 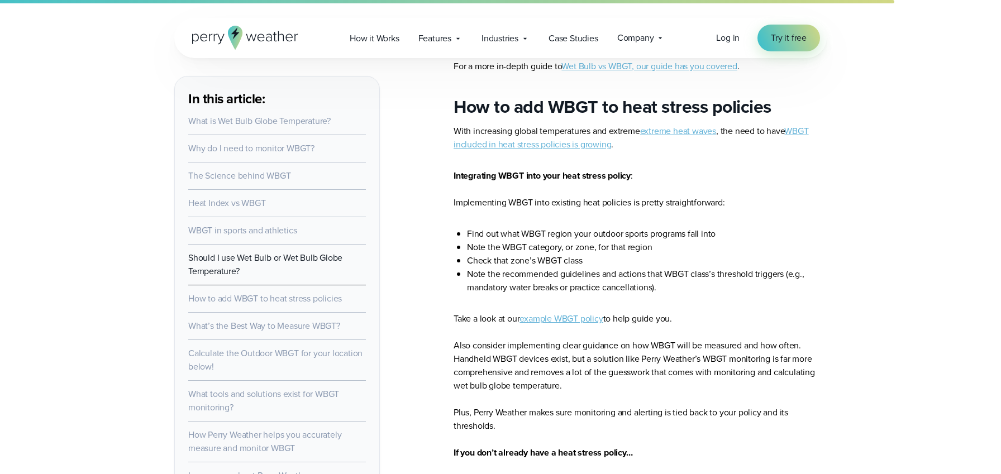 I want to click on h3: In this article:, so click(x=277, y=99).